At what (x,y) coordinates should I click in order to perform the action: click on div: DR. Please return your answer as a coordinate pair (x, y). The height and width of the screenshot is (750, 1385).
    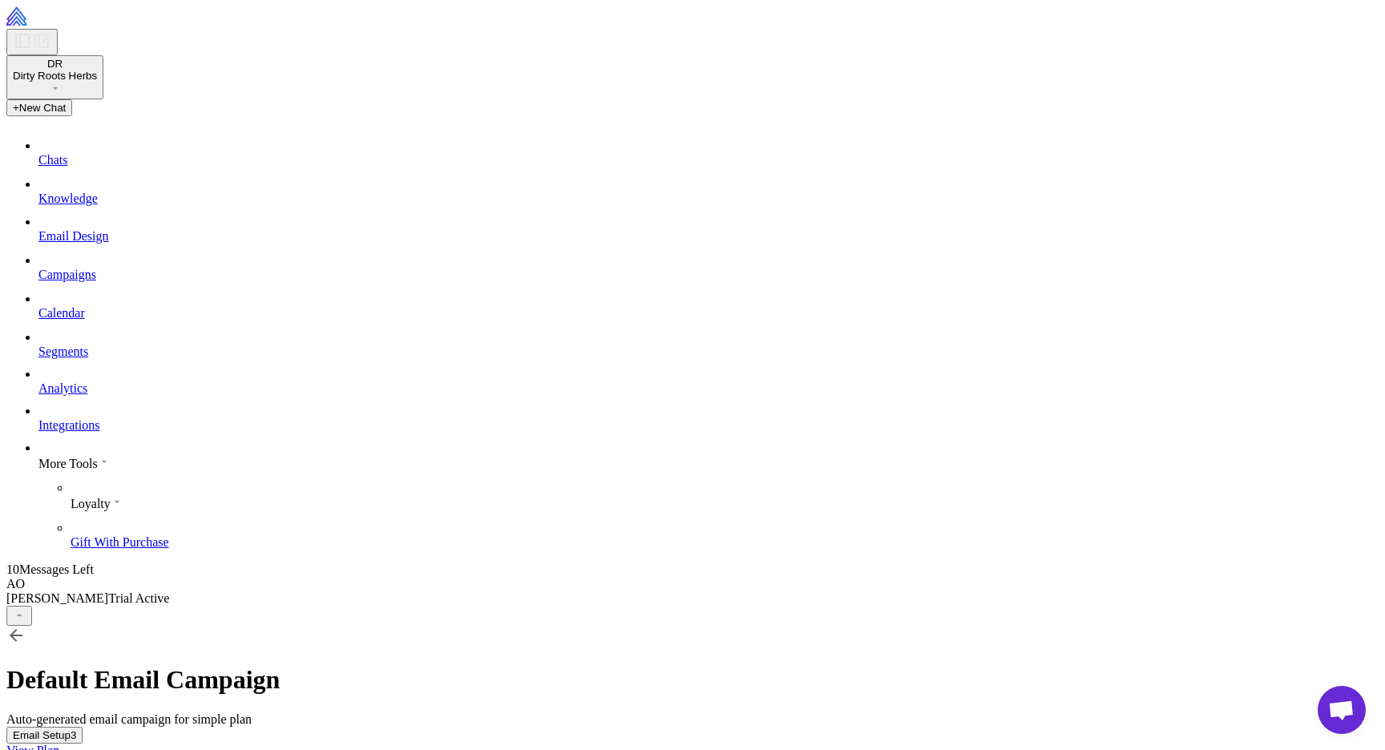
    Looking at the image, I should click on (55, 63).